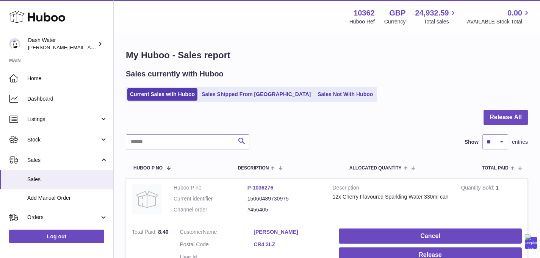 The height and width of the screenshot is (258, 540). What do you see at coordinates (478, 189) in the screenshot?
I see `strong: Quantity Sold` at bounding box center [478, 189].